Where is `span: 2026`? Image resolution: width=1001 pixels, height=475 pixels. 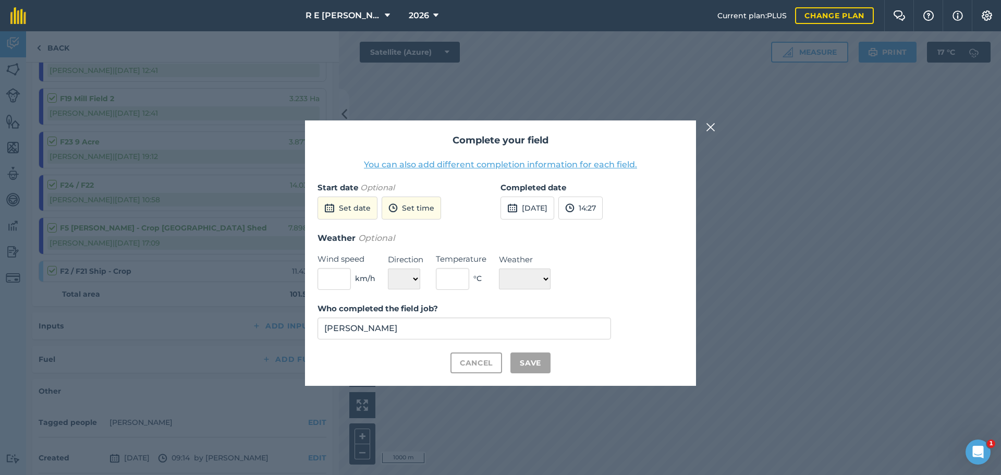 span: 2026 is located at coordinates (419, 16).